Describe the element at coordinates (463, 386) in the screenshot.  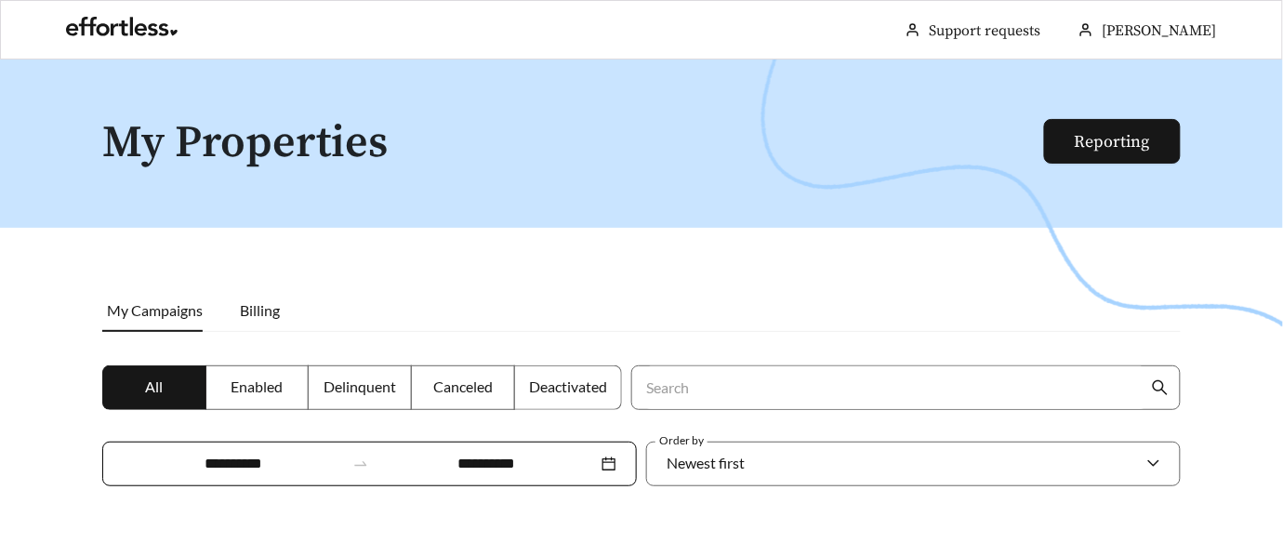
I see `span: Canceled` at that location.